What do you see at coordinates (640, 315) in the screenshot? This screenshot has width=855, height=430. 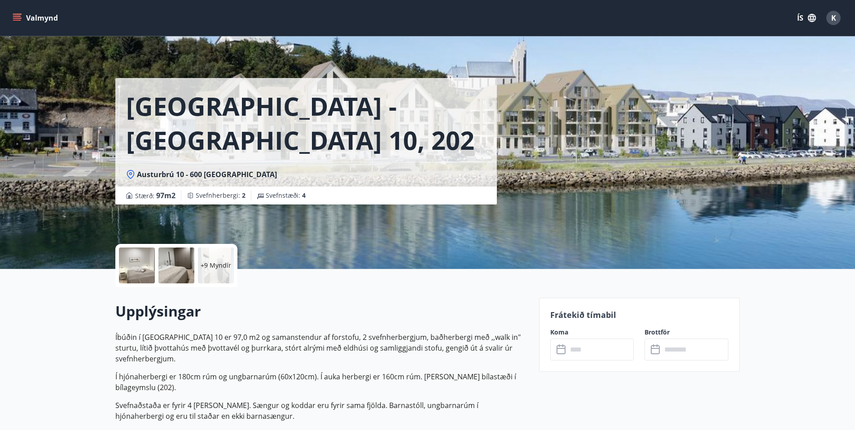 I see `p: Frátekið tímabil` at bounding box center [640, 315].